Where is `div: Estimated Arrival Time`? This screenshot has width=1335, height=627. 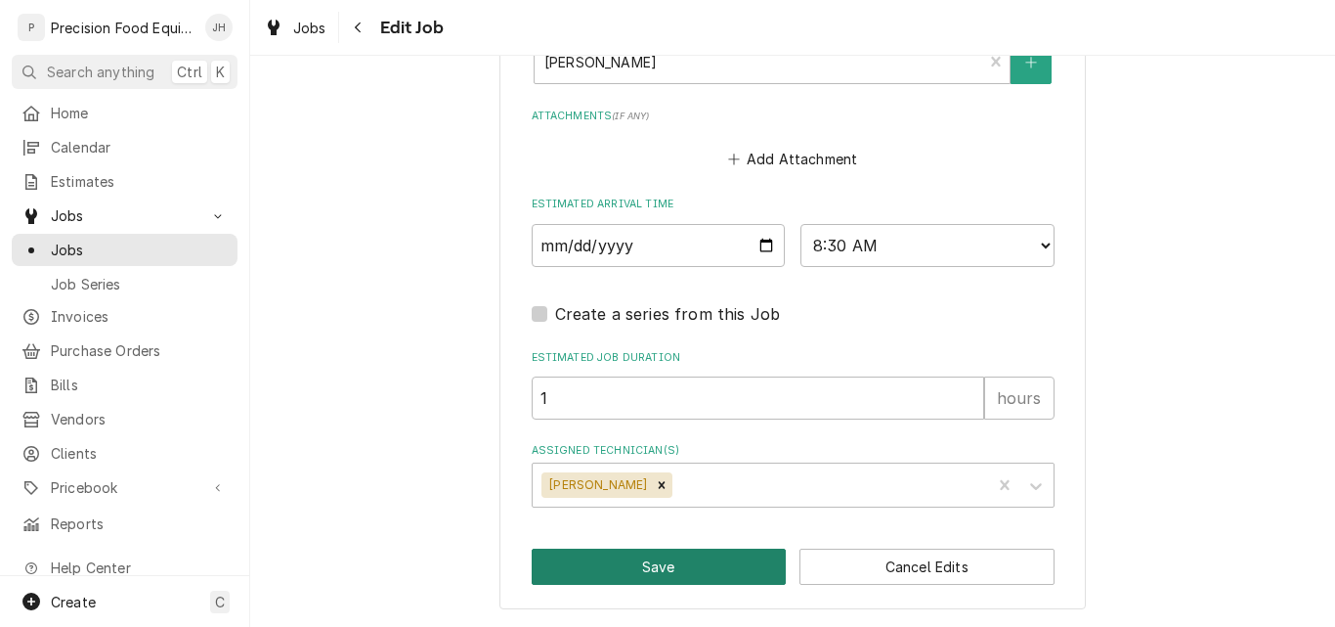 div: Estimated Arrival Time is located at coordinates (793, 231).